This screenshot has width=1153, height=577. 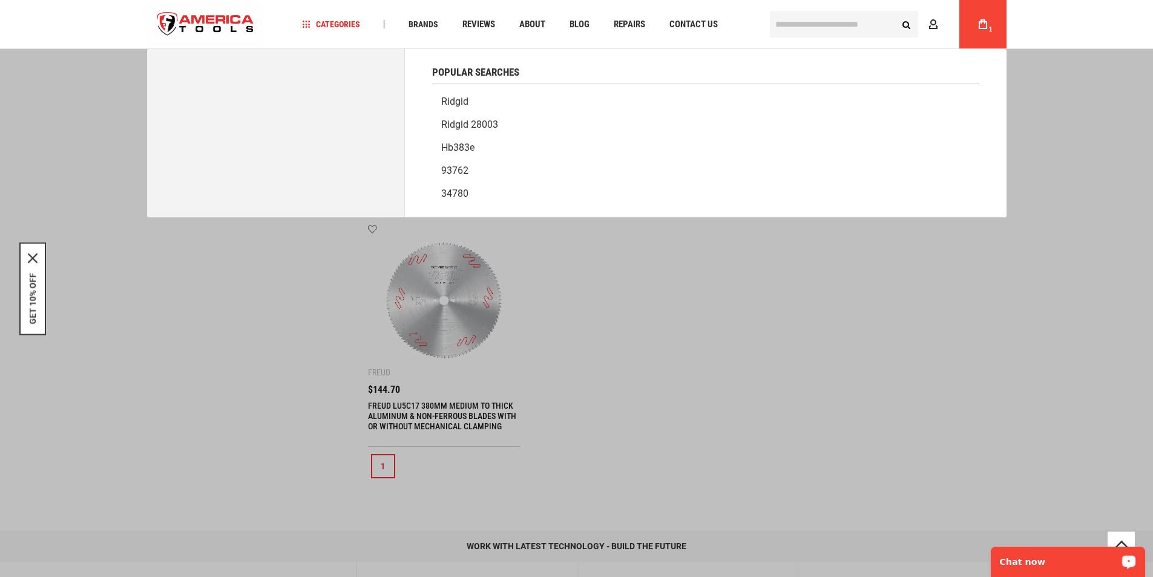 What do you see at coordinates (331, 24) in the screenshot?
I see `a: Categories` at bounding box center [331, 24].